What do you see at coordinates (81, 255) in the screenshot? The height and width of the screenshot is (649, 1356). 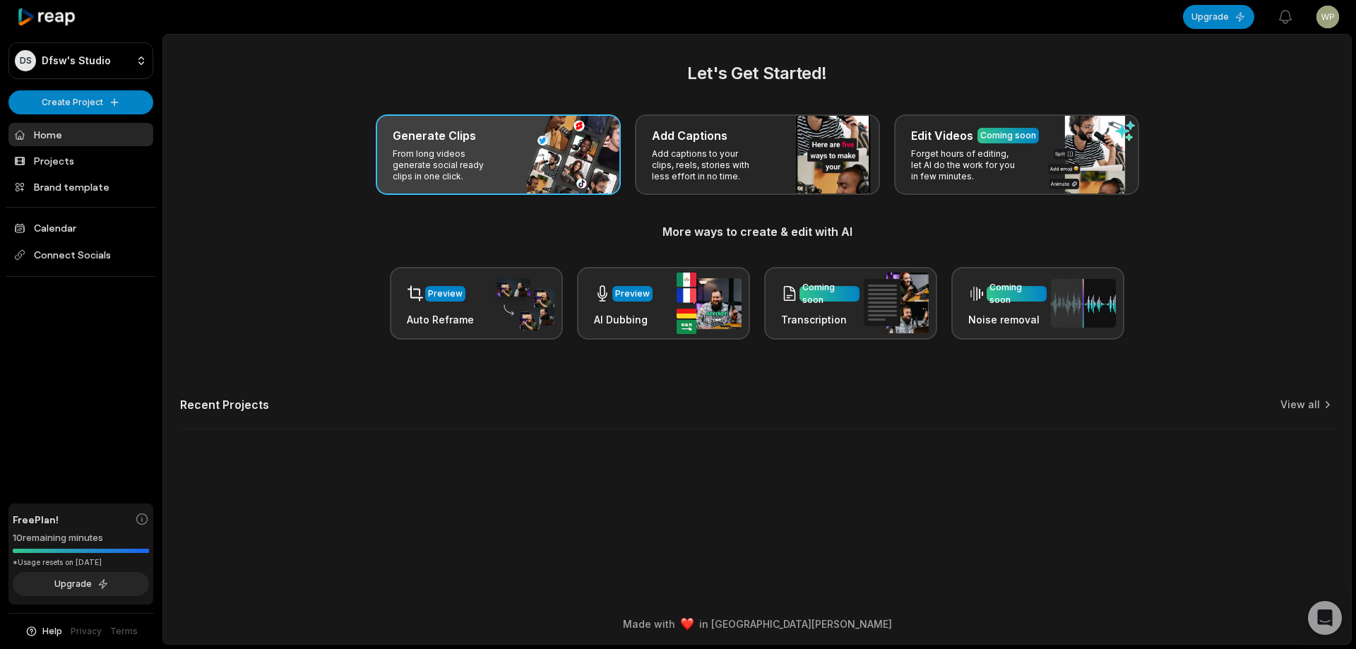 I see `span: Connect Socials` at bounding box center [81, 255].